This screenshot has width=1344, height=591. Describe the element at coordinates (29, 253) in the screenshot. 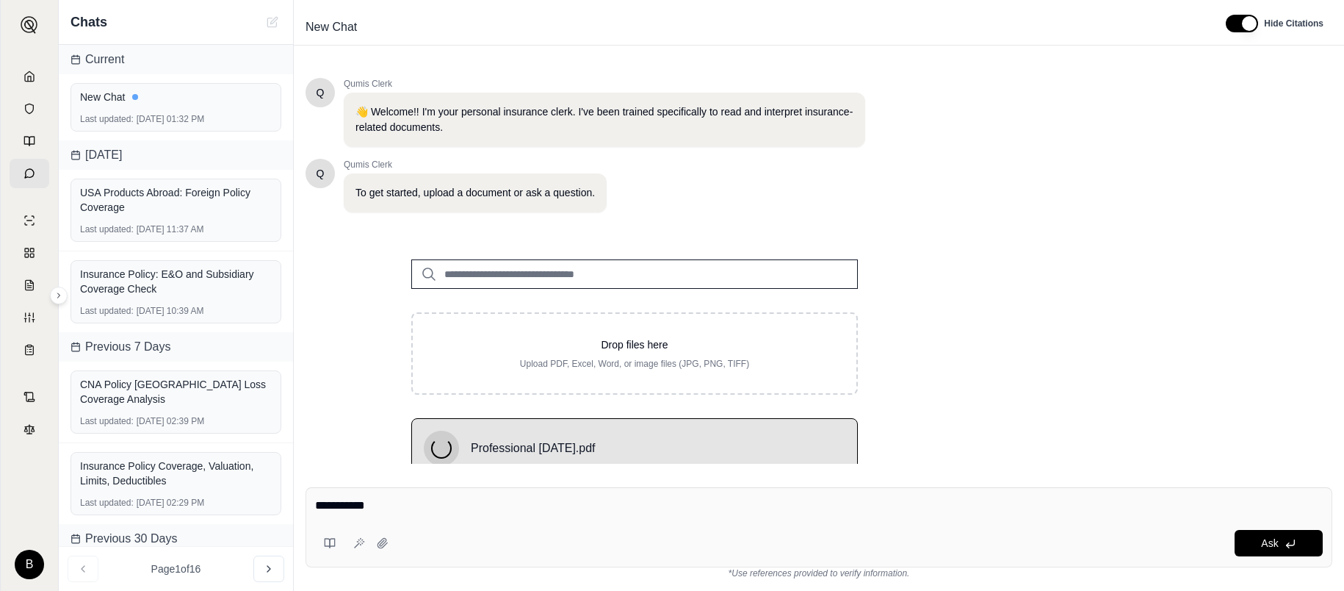

I see `a: Policy Comparisons` at that location.